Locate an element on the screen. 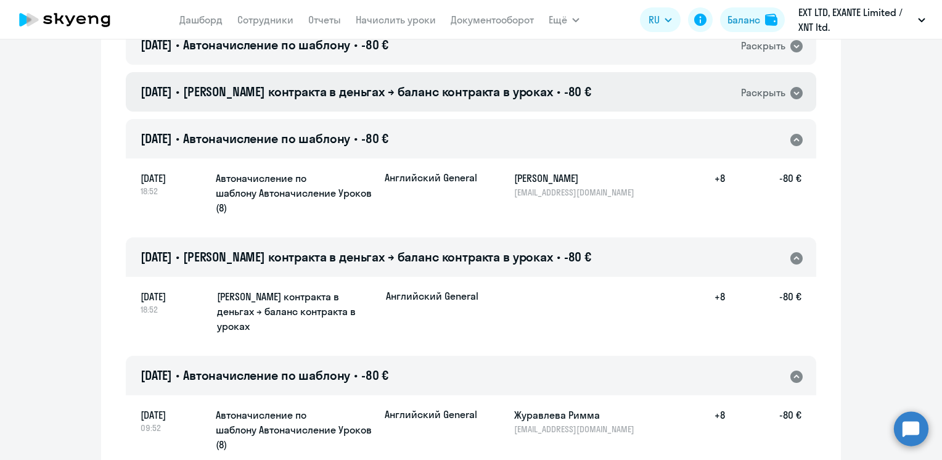 This screenshot has height=460, width=942. a: Начислить уроки is located at coordinates (396, 20).